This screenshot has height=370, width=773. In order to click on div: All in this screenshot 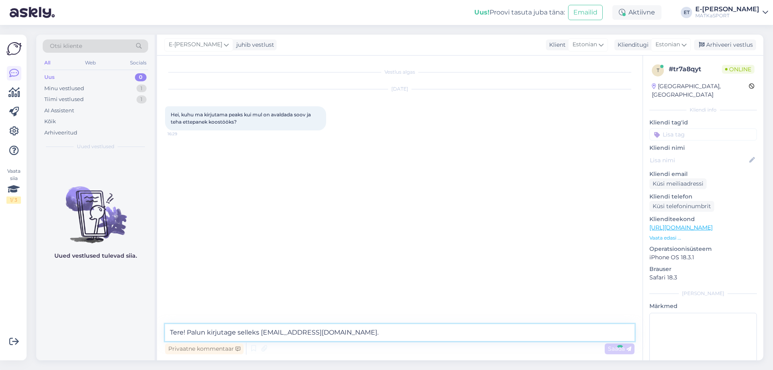, I will do `click(47, 63)`.